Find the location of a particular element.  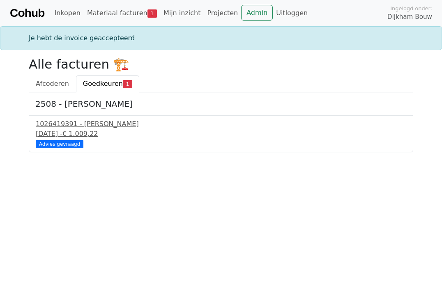

a: Materiaal facturen1 is located at coordinates (122, 13).